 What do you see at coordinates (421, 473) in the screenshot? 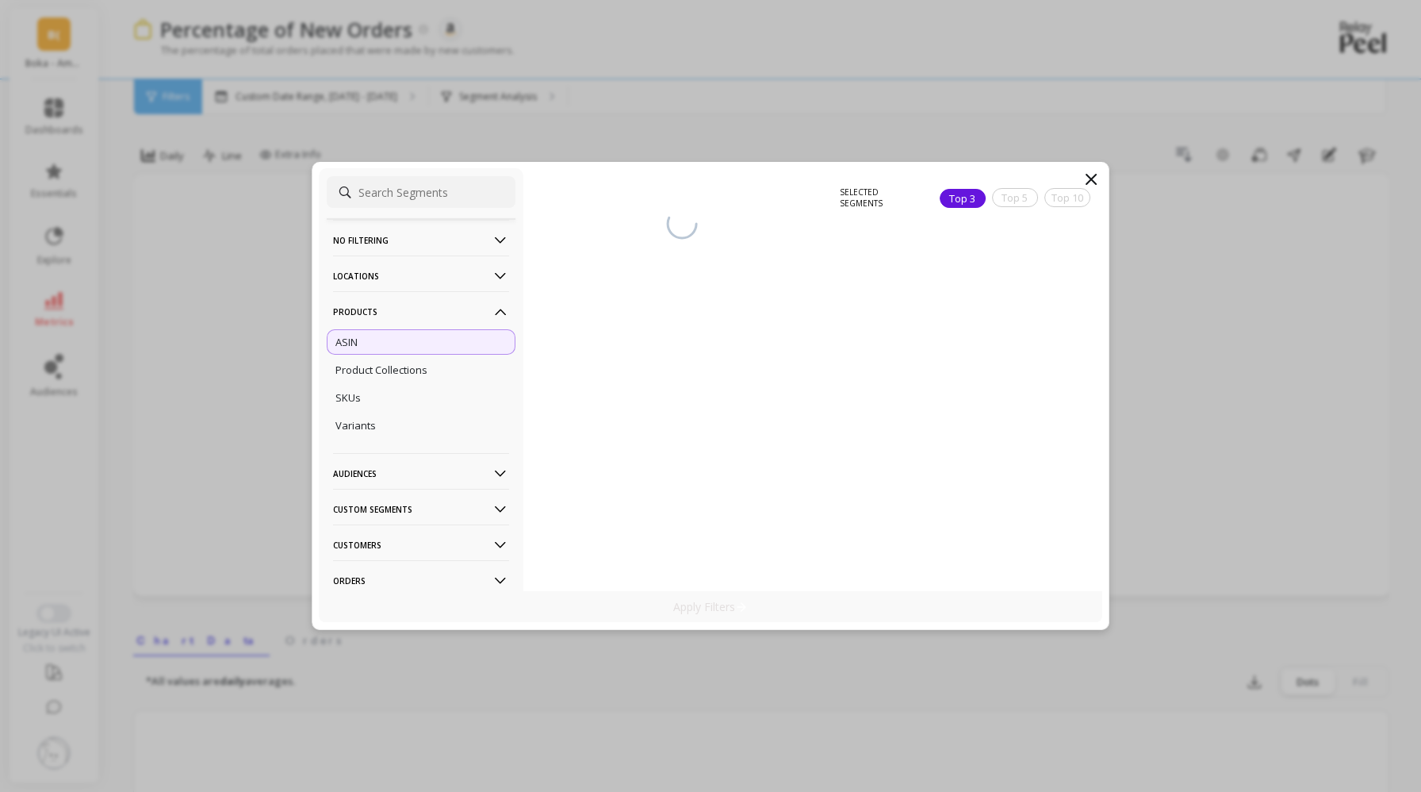
I see `p: Audiences` at bounding box center [421, 473].